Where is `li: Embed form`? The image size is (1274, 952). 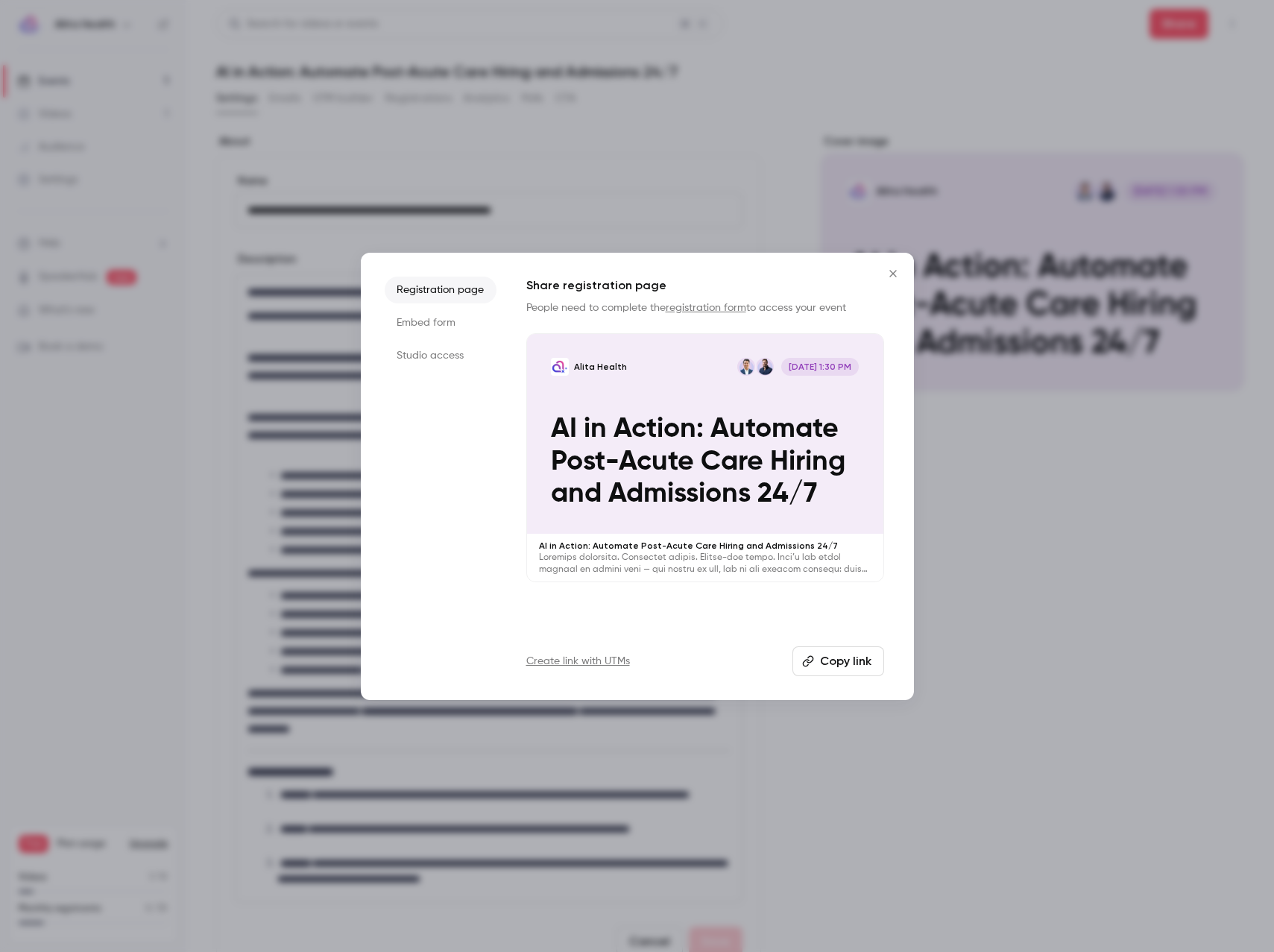
li: Embed form is located at coordinates (441, 323).